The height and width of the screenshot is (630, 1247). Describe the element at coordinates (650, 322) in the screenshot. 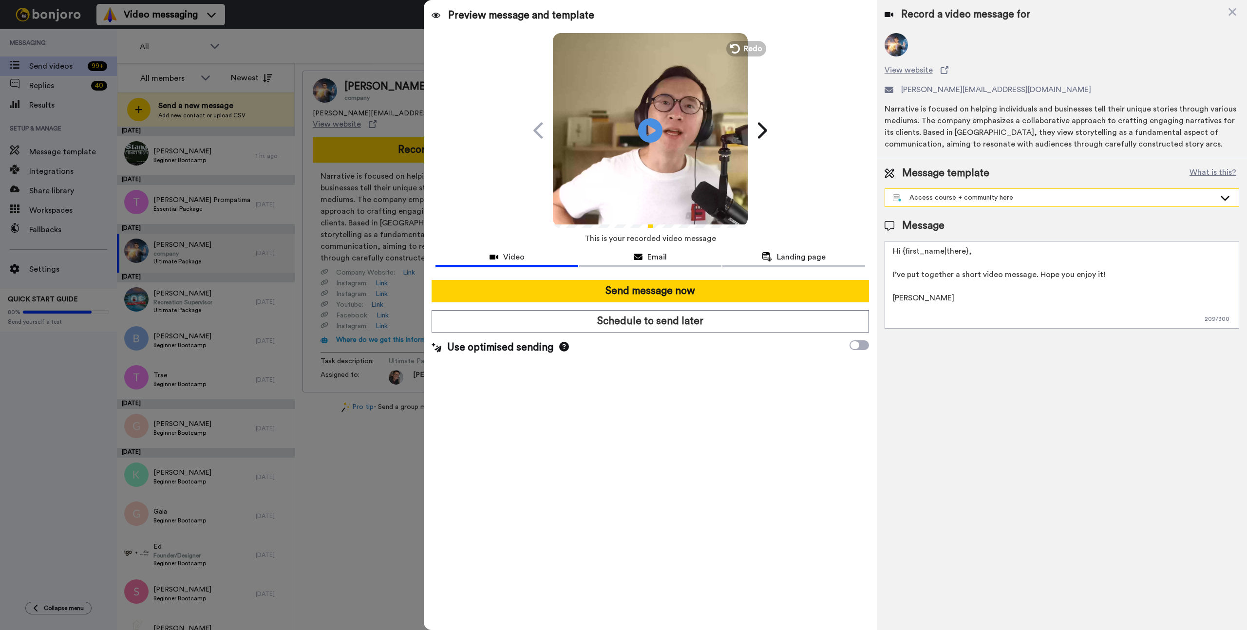

I see `button: Schedule to send later` at that location.